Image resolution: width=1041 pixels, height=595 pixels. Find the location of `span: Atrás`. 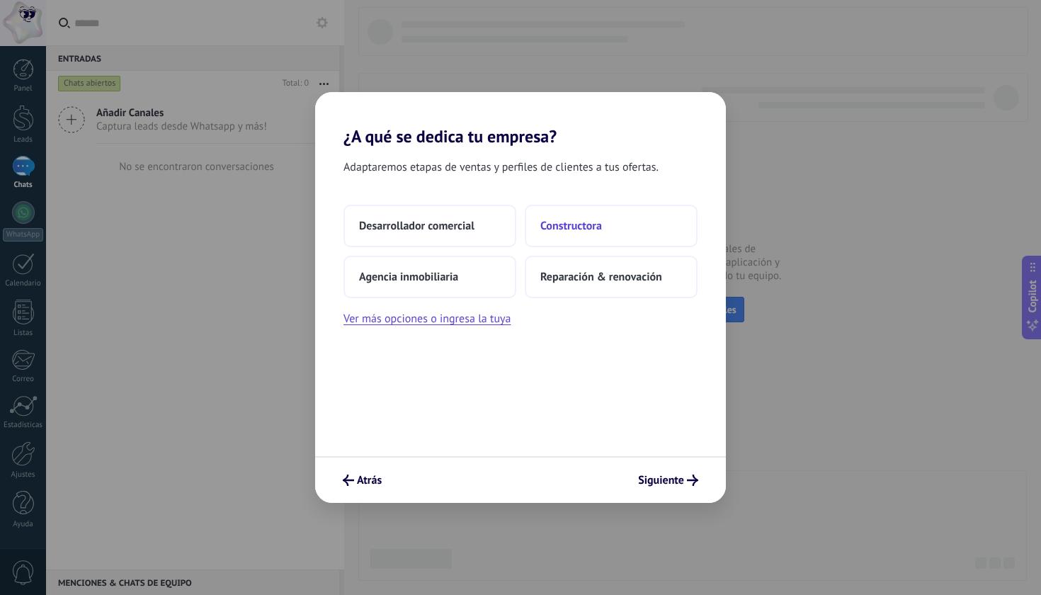

span: Atrás is located at coordinates (369, 480).